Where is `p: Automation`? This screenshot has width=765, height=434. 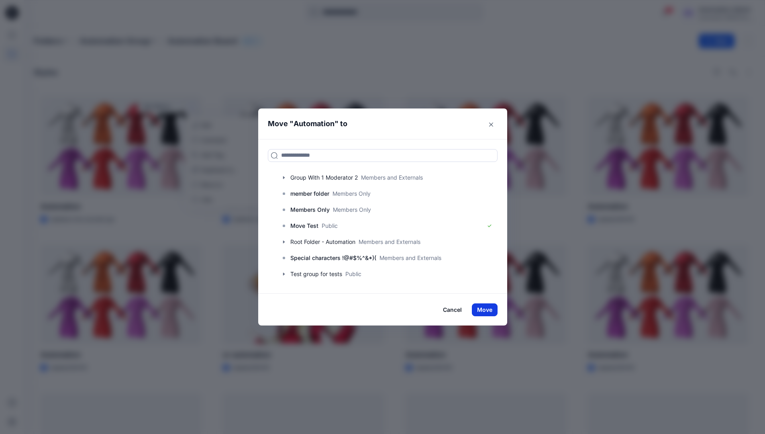
p: Automation is located at coordinates (314, 124).